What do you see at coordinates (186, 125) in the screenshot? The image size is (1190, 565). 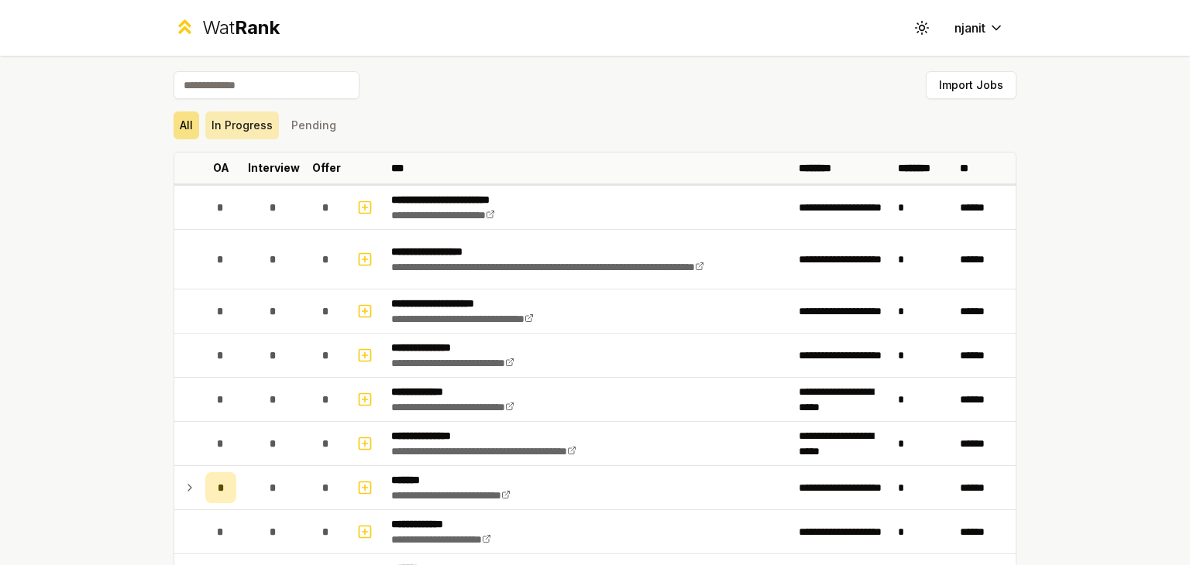 I see `button: All` at bounding box center [186, 125].